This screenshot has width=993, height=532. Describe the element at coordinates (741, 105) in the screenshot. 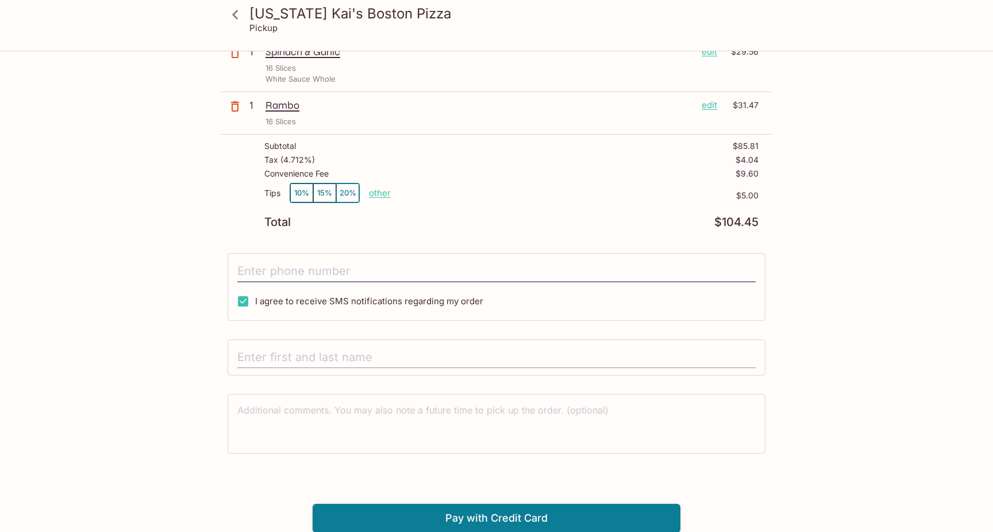

I see `p: $31.47` at that location.